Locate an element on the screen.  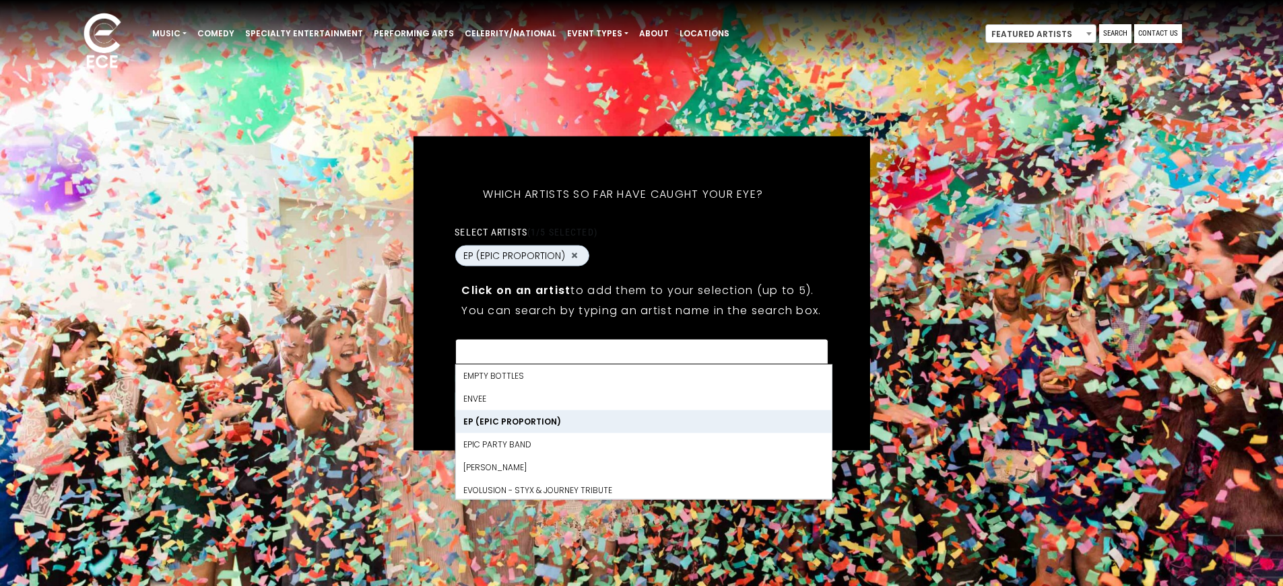
a: Performing Arts is located at coordinates (413, 34).